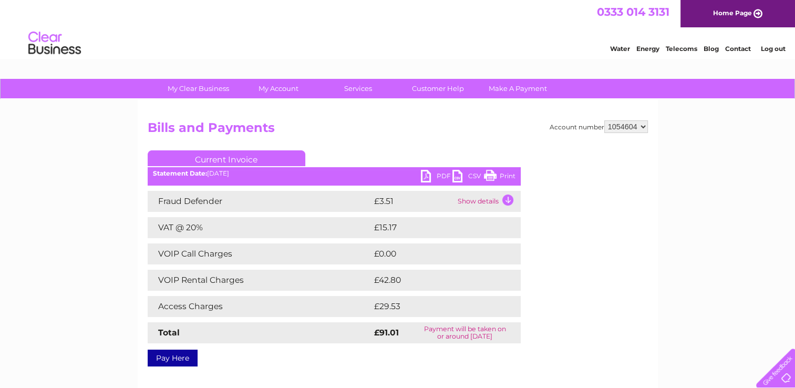  I want to click on td: £15.17, so click(434, 227).